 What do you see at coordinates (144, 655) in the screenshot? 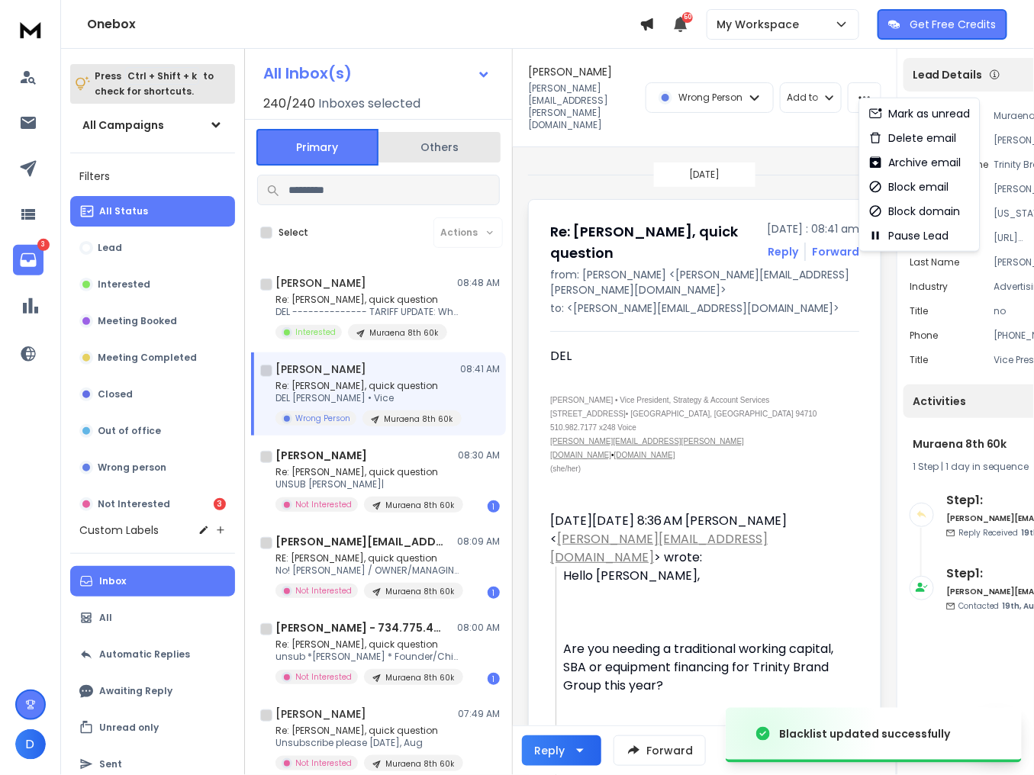
I see `p: Automatic Replies` at bounding box center [144, 655].